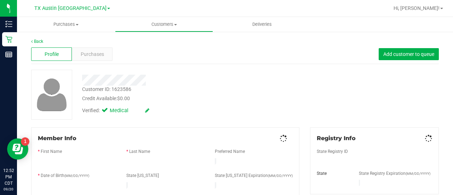 Image resolution: width=453 pixels, height=195 pixels. What do you see at coordinates (52, 95) in the screenshot?
I see `img: user-icon.png` at bounding box center [52, 95].